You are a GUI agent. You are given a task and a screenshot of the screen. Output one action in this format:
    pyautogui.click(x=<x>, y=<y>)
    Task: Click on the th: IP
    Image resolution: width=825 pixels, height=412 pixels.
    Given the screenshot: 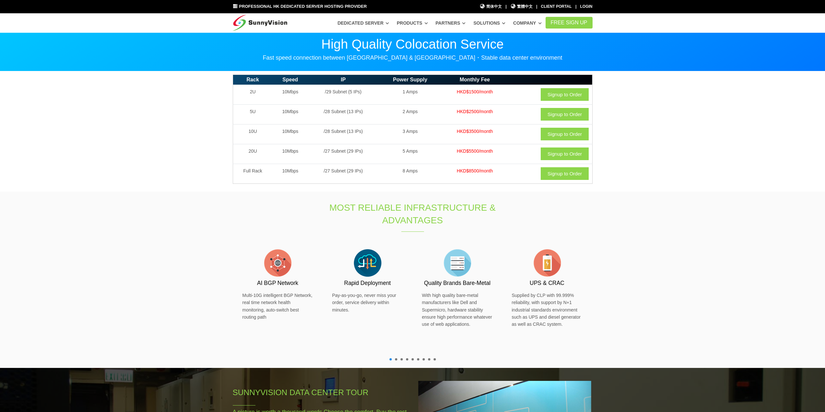 What is the action you would take?
    pyautogui.click(x=343, y=80)
    